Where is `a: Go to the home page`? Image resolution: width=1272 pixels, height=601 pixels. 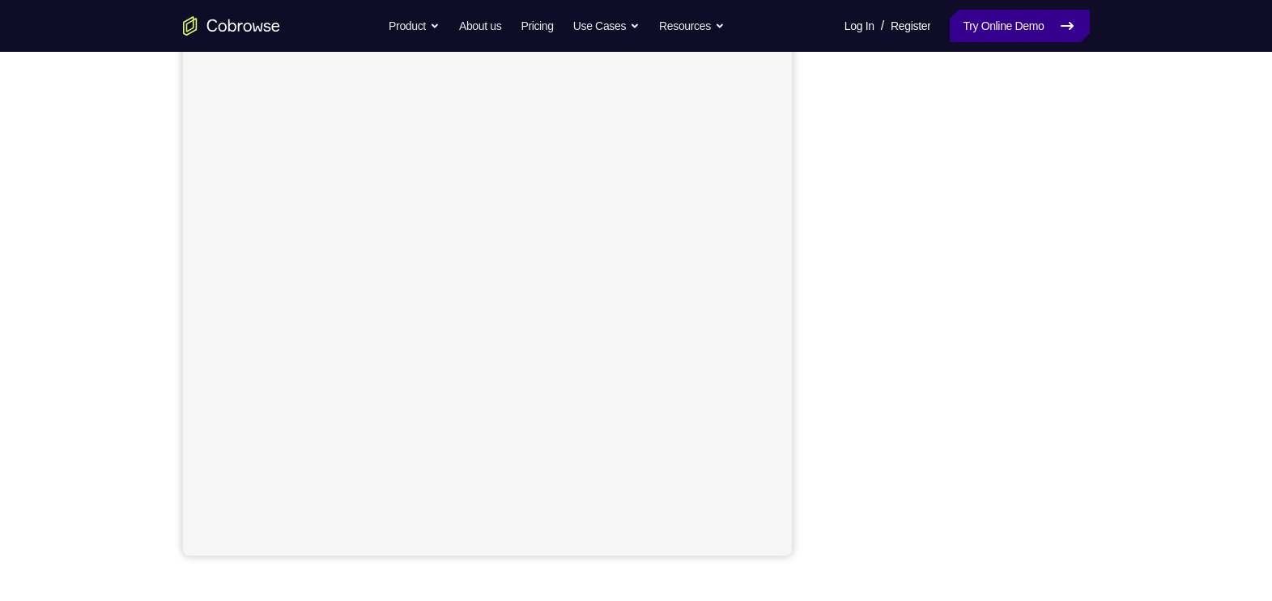
a: Go to the home page is located at coordinates (232, 26).